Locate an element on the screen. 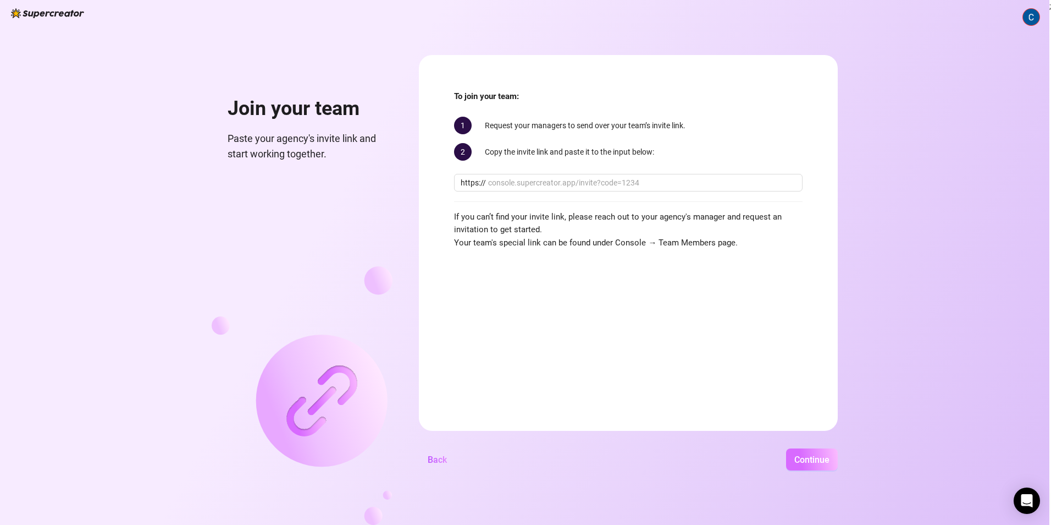  h1: Join your team is located at coordinates (310, 109).